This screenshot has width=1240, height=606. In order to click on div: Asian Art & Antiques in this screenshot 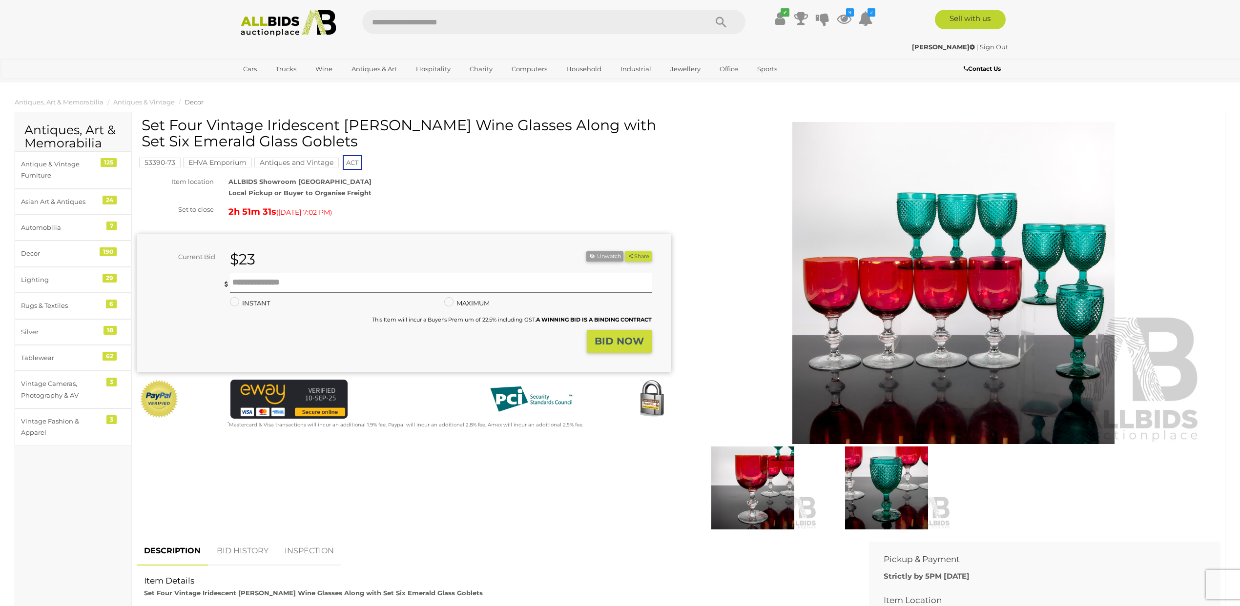, I will do `click(61, 202)`.